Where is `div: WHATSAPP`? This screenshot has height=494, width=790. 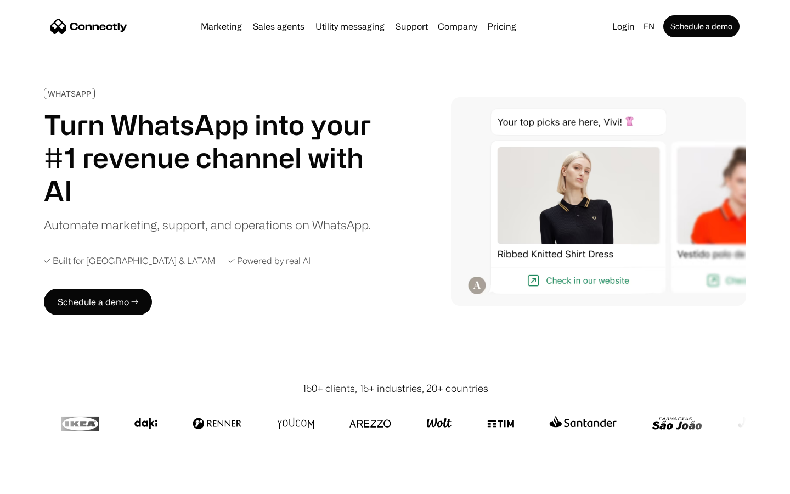 div: WHATSAPP is located at coordinates (69, 93).